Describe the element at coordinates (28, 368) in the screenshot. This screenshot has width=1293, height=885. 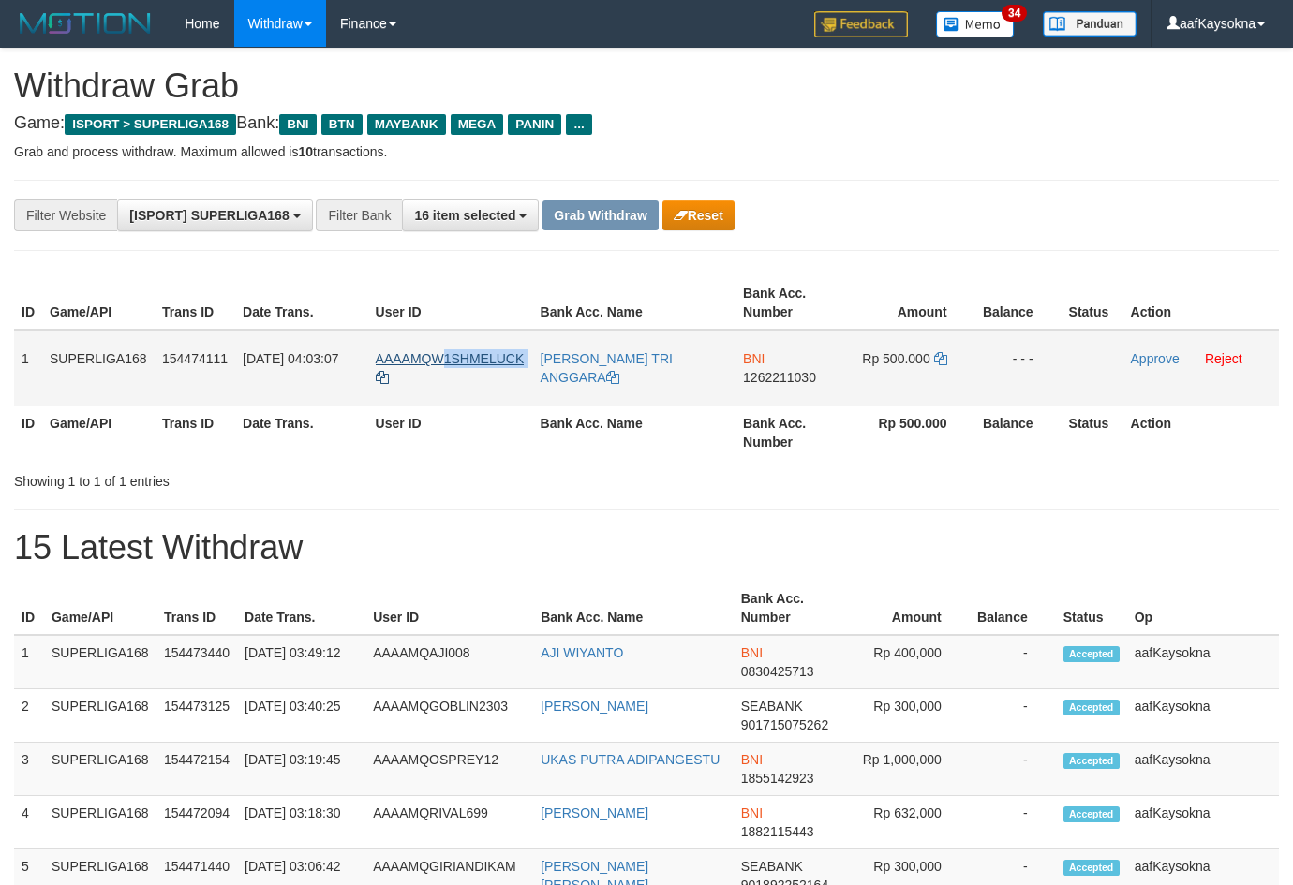
I see `td: 1` at that location.